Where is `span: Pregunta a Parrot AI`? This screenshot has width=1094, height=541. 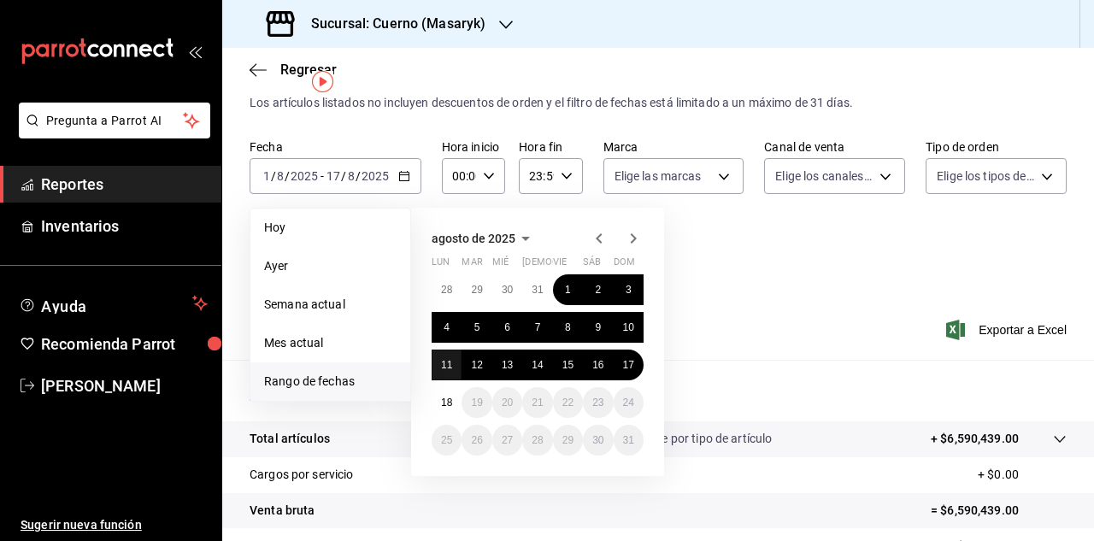
span: Pregunta a Parrot AI is located at coordinates (115, 121).